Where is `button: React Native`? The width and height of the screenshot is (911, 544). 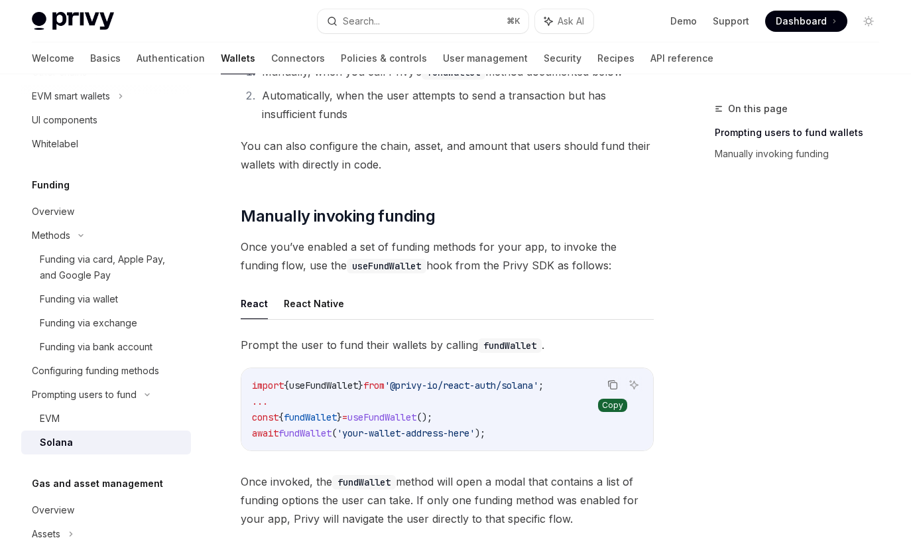 button: React Native is located at coordinates (314, 303).